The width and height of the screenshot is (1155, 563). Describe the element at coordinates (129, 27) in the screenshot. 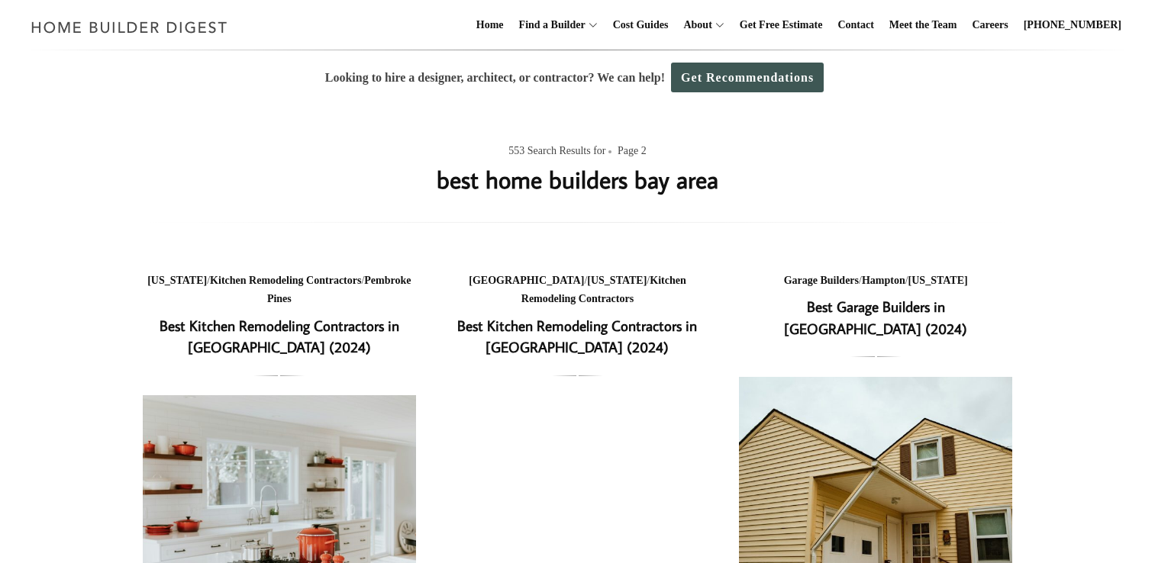

I see `img: Home Builder Digest` at that location.